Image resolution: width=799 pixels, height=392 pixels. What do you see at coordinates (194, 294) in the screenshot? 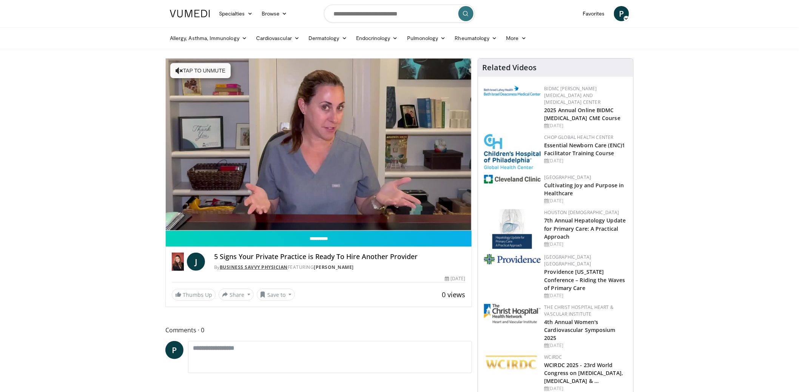
I see `a: Thumbs Up` at bounding box center [194, 294].